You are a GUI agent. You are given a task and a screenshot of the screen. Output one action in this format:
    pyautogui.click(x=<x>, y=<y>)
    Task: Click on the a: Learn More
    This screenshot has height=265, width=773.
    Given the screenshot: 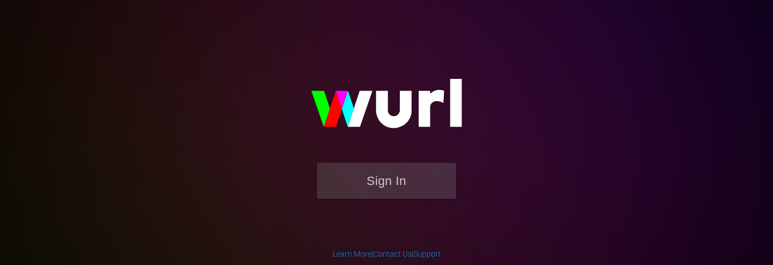 What is the action you would take?
    pyautogui.click(x=352, y=254)
    